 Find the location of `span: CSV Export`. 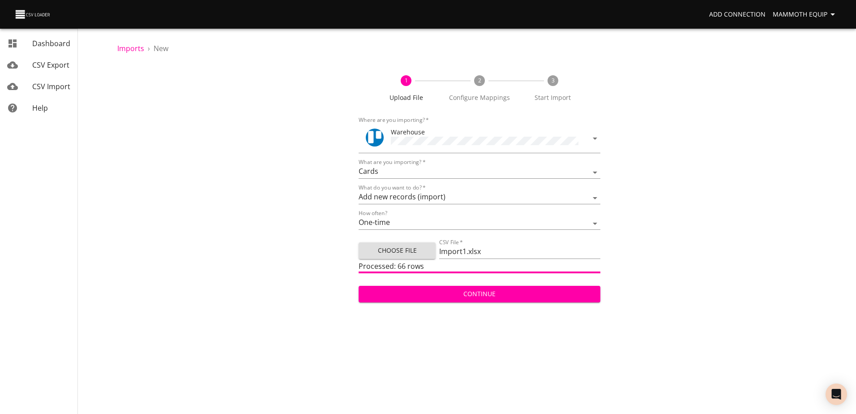

span: CSV Export is located at coordinates (51, 65).